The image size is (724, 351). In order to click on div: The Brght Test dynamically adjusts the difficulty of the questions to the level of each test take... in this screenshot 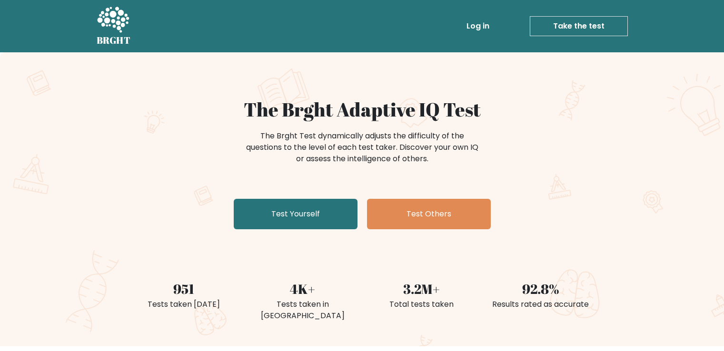, I will do `click(362, 147)`.